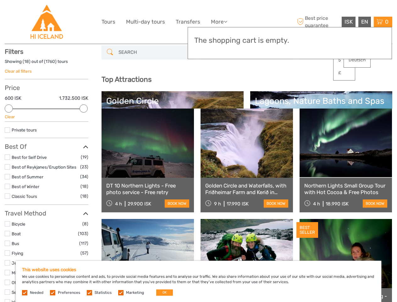 This screenshot has height=302, width=397. I want to click on a: DT 10 Northern Lights - Free photo service - Free retry, so click(148, 189).